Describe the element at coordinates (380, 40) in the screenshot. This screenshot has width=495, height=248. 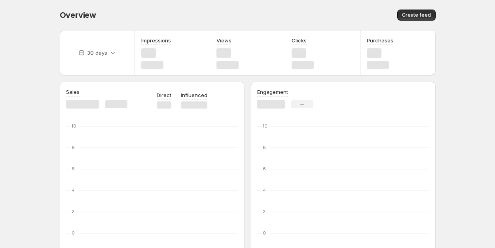
I see `h3: Purchases` at that location.